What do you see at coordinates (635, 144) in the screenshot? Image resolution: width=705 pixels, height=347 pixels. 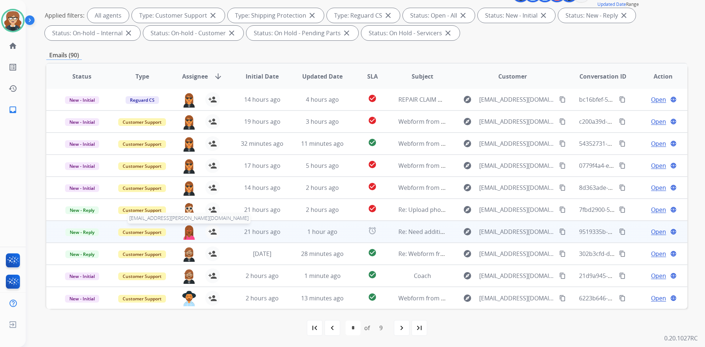 I see `span: 54352731-979c-4b87-be6f-780be31c6ae6` at bounding box center [635, 144].